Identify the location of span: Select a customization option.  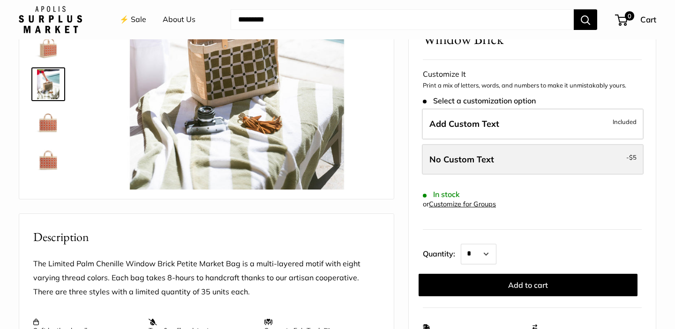
(479, 101).